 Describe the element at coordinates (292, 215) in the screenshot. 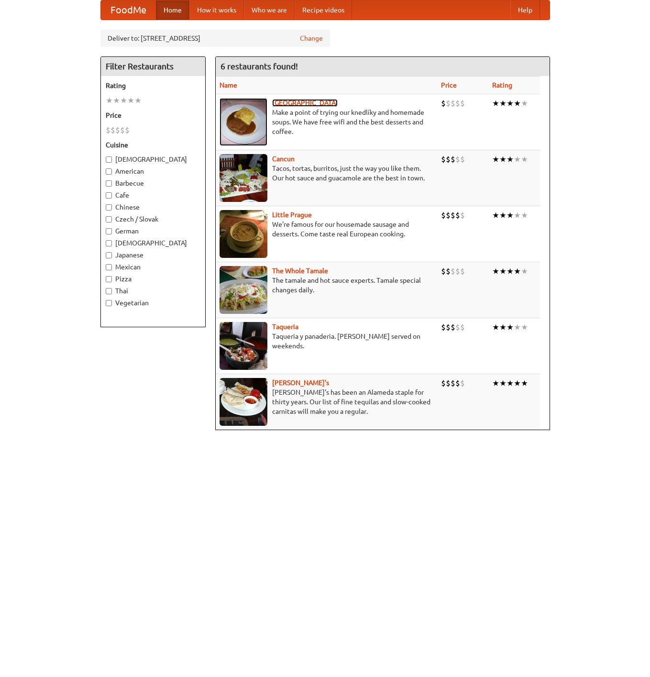

I see `a: Little Prague` at that location.